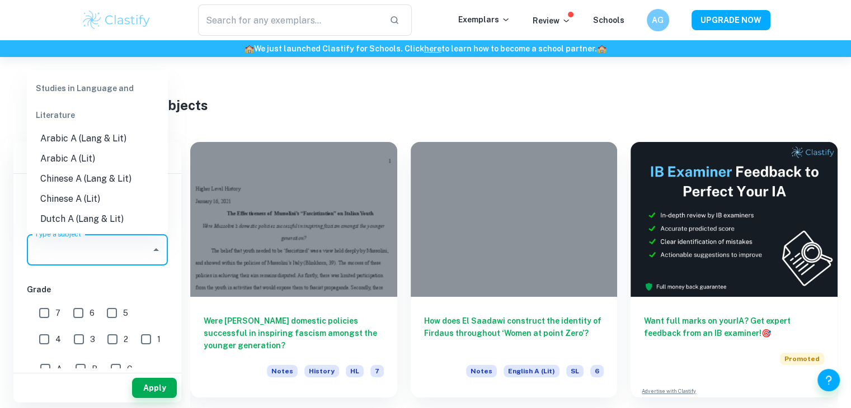  What do you see at coordinates (97, 290) in the screenshot?
I see `h6: Grade` at bounding box center [97, 290].